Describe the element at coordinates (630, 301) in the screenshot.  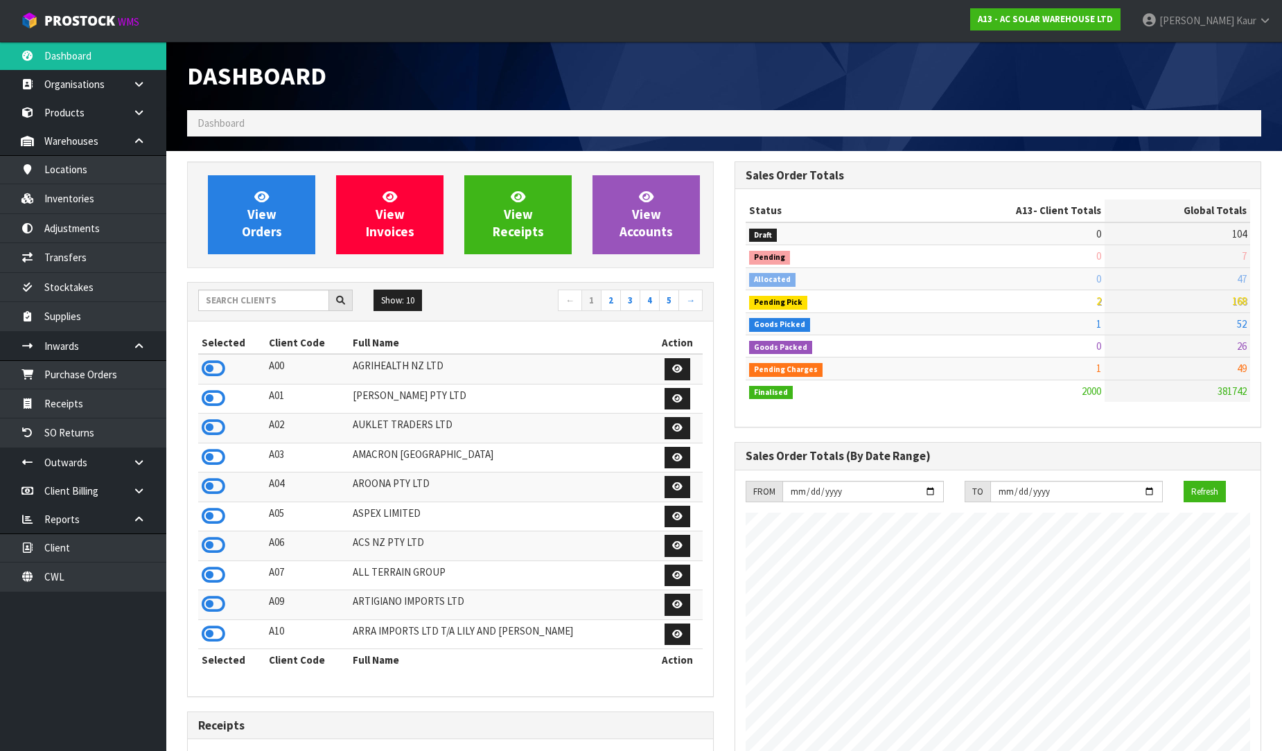
I see `a: 3` at that location.